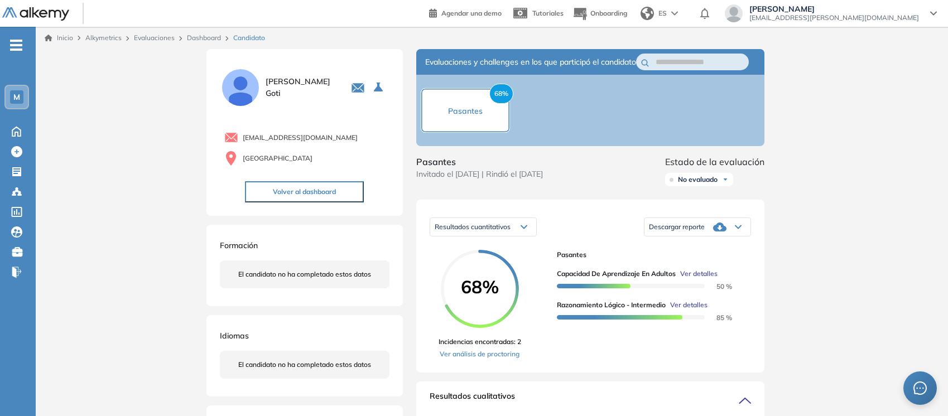  What do you see at coordinates (548, 13) in the screenshot?
I see `span: Tutoriales` at bounding box center [548, 13].